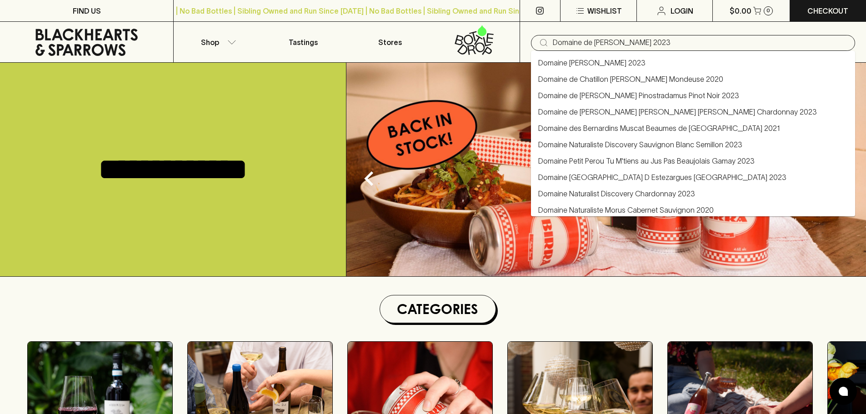 This screenshot has height=414, width=866. I want to click on p: Stores, so click(390, 42).